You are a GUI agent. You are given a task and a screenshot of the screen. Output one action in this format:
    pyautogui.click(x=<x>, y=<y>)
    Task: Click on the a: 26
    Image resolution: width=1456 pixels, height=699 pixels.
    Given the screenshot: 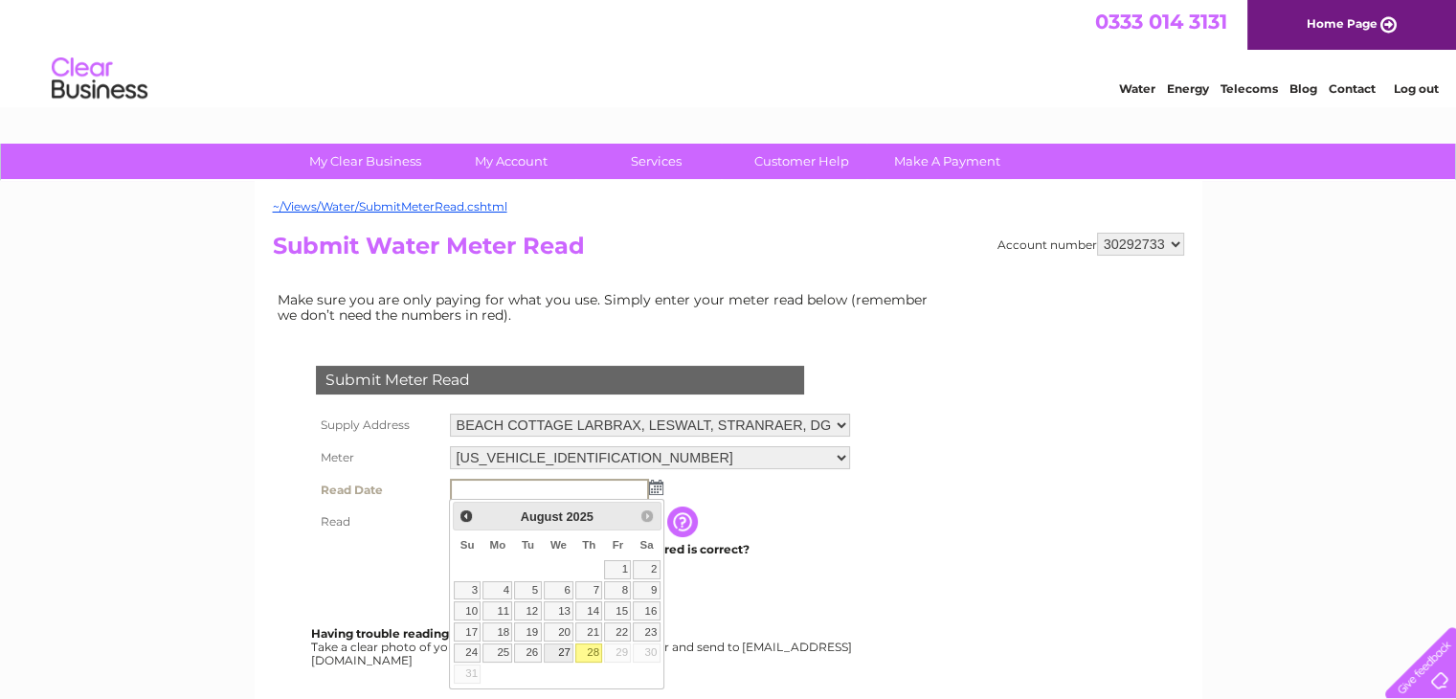 What is the action you would take?
    pyautogui.click(x=527, y=653)
    